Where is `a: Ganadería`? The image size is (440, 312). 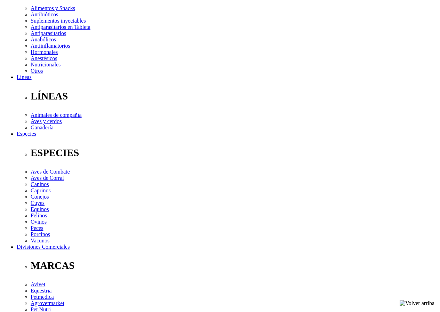 a: Ganadería is located at coordinates (42, 127).